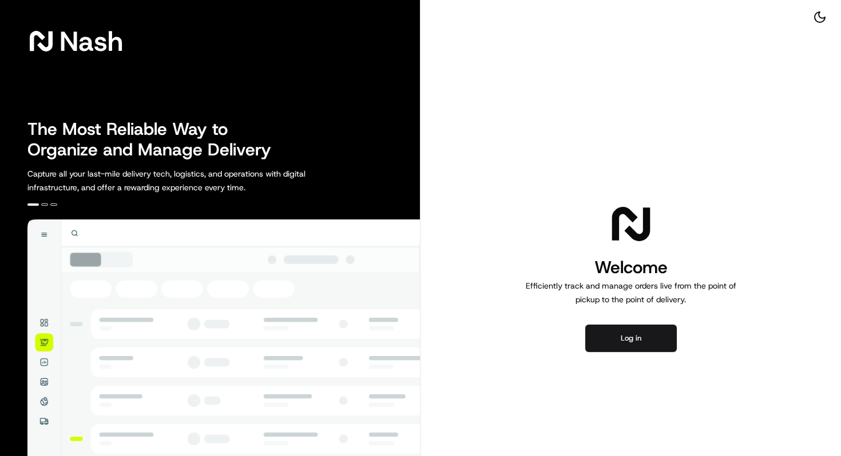  Describe the element at coordinates (631, 293) in the screenshot. I see `p: Efficiently track and manage orders live from the point of pickup to the point of delivery.` at that location.